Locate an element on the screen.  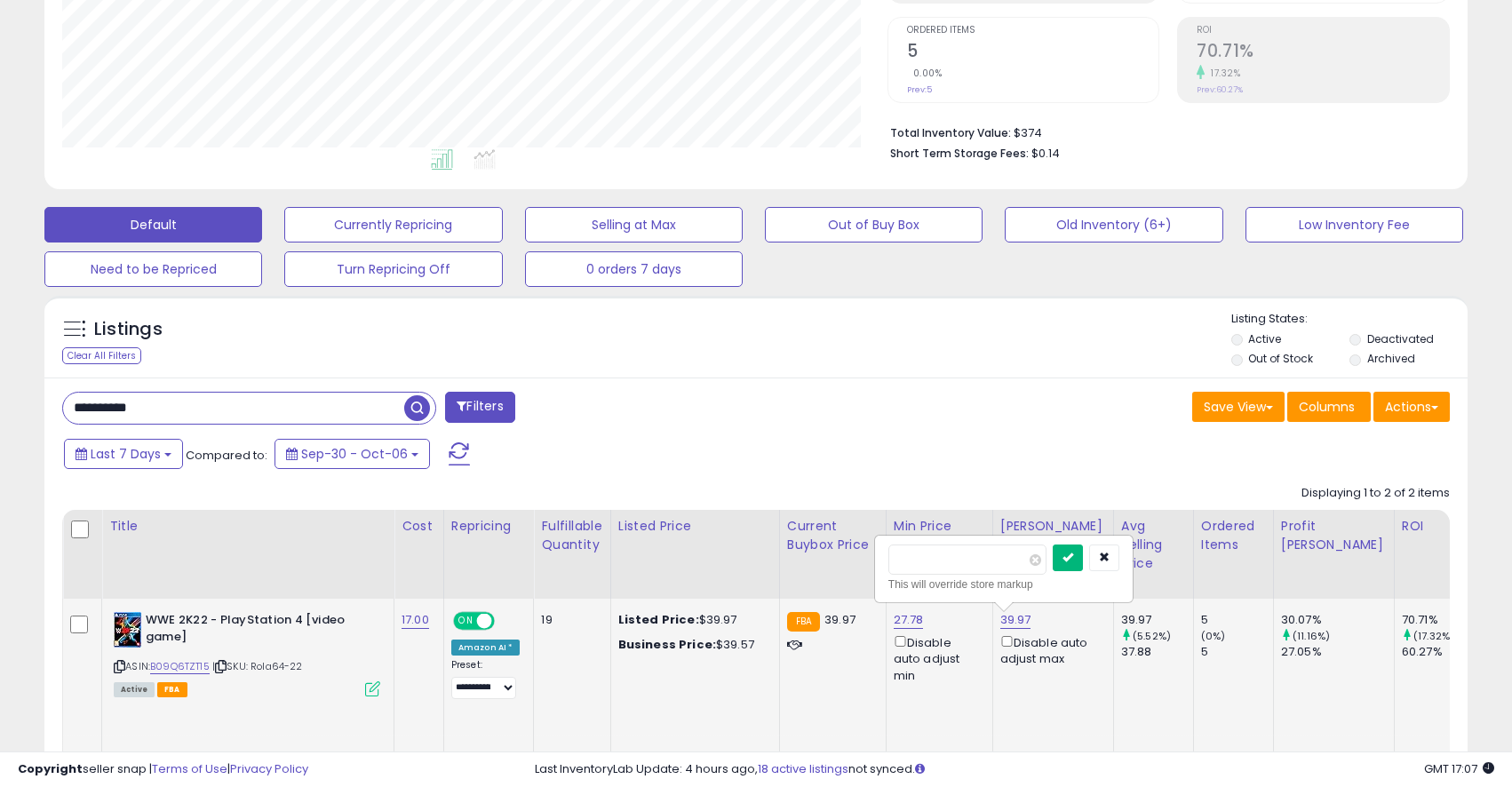
a: 18 active listings is located at coordinates (803, 769).